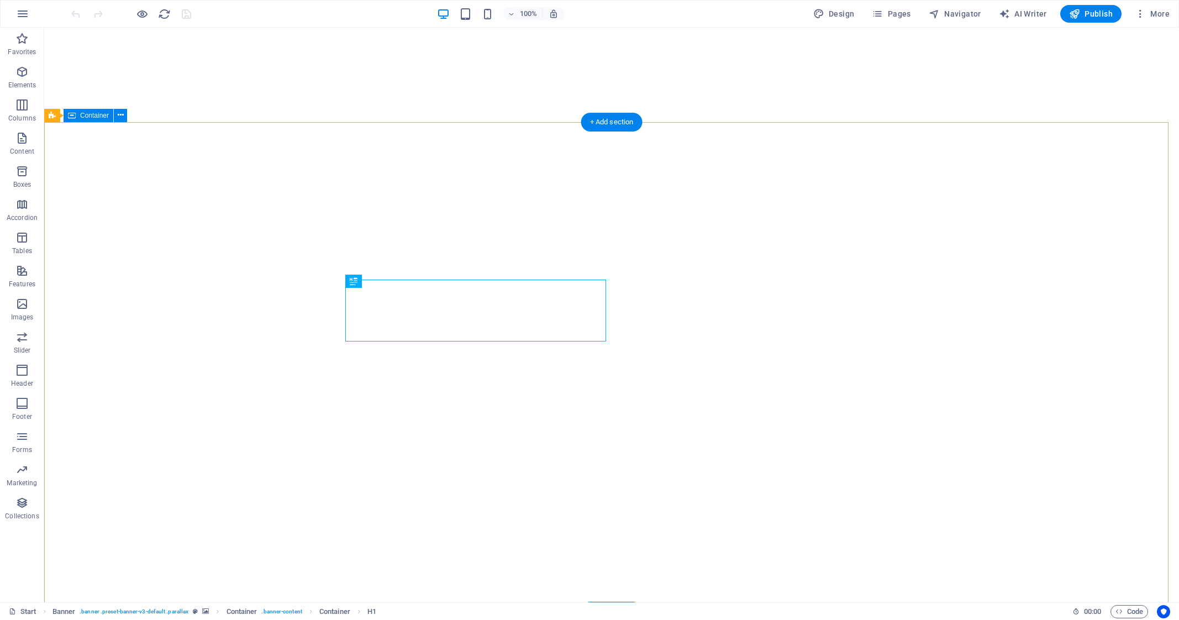  Describe the element at coordinates (134, 611) in the screenshot. I see `span: . banner .preset-banner-v3-default .parallax` at that location.